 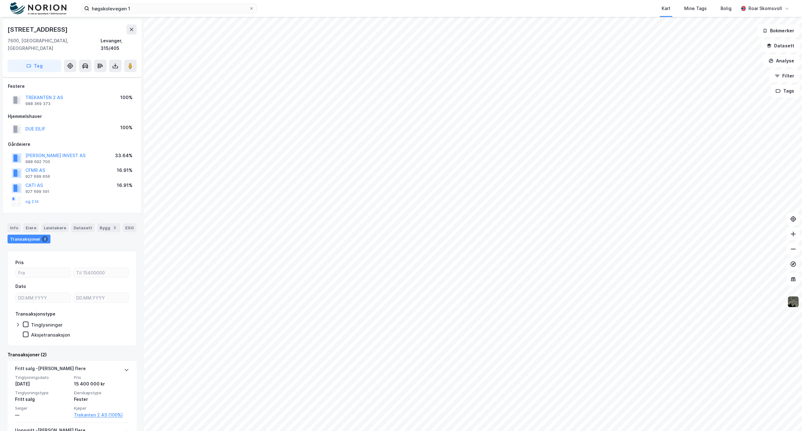 What do you see at coordinates (102, 377) in the screenshot?
I see `span: Pris` at bounding box center [102, 377].